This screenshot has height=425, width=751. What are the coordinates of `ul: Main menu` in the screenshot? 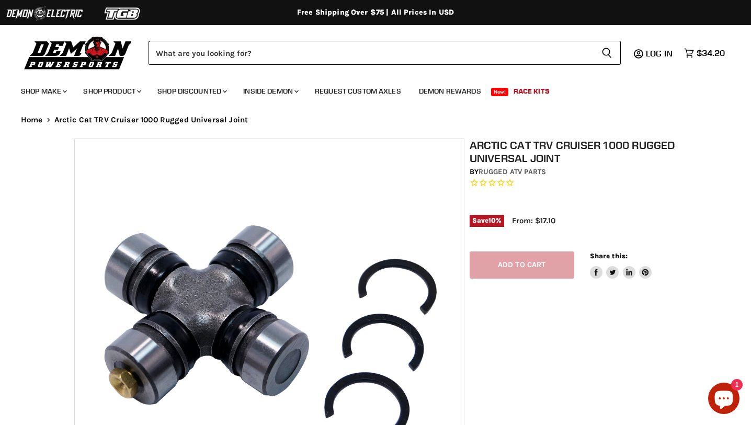 It's located at (368, 89).